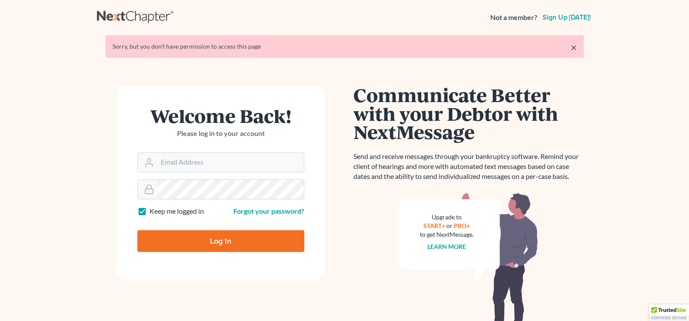 This screenshot has height=321, width=689. What do you see at coordinates (345, 47) in the screenshot?
I see `div: Sorry, but you don't have permission to access this page` at bounding box center [345, 47].